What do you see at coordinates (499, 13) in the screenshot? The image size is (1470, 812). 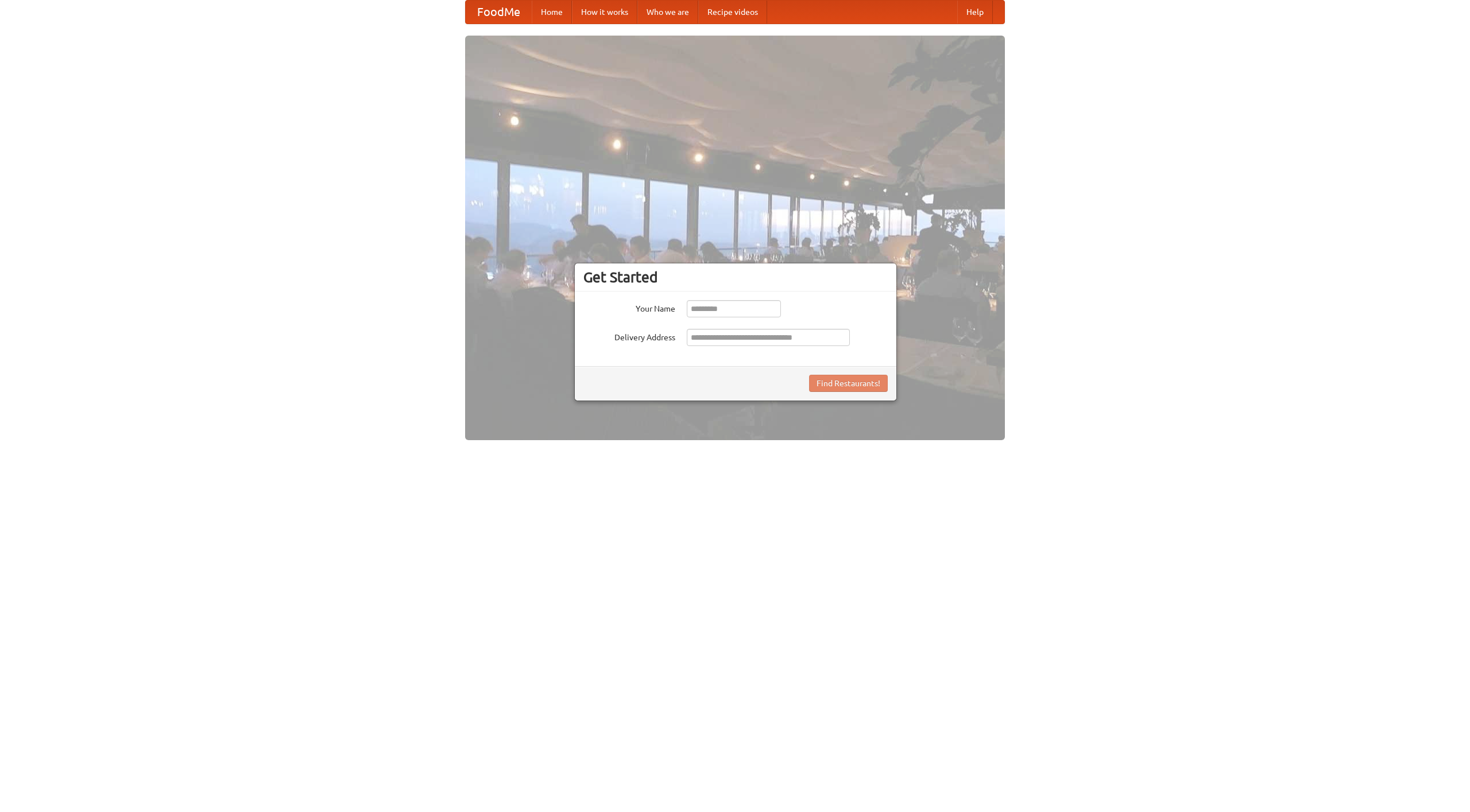 I see `a: FoodMe` at bounding box center [499, 13].